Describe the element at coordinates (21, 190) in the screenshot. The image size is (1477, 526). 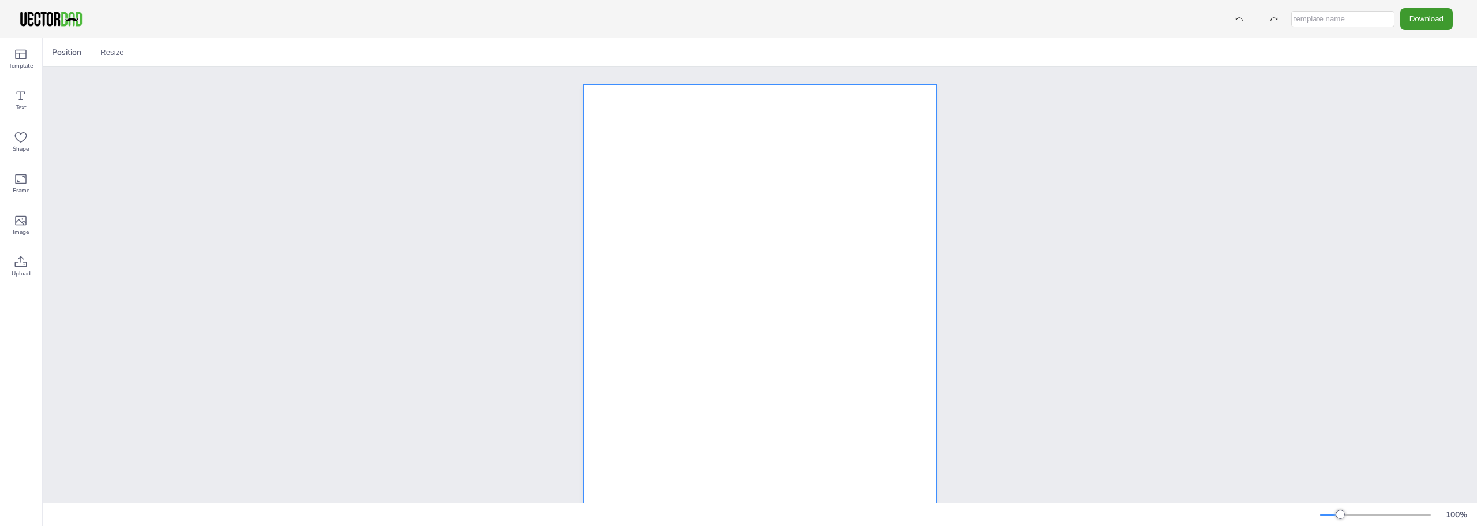
I see `span: Frame` at that location.